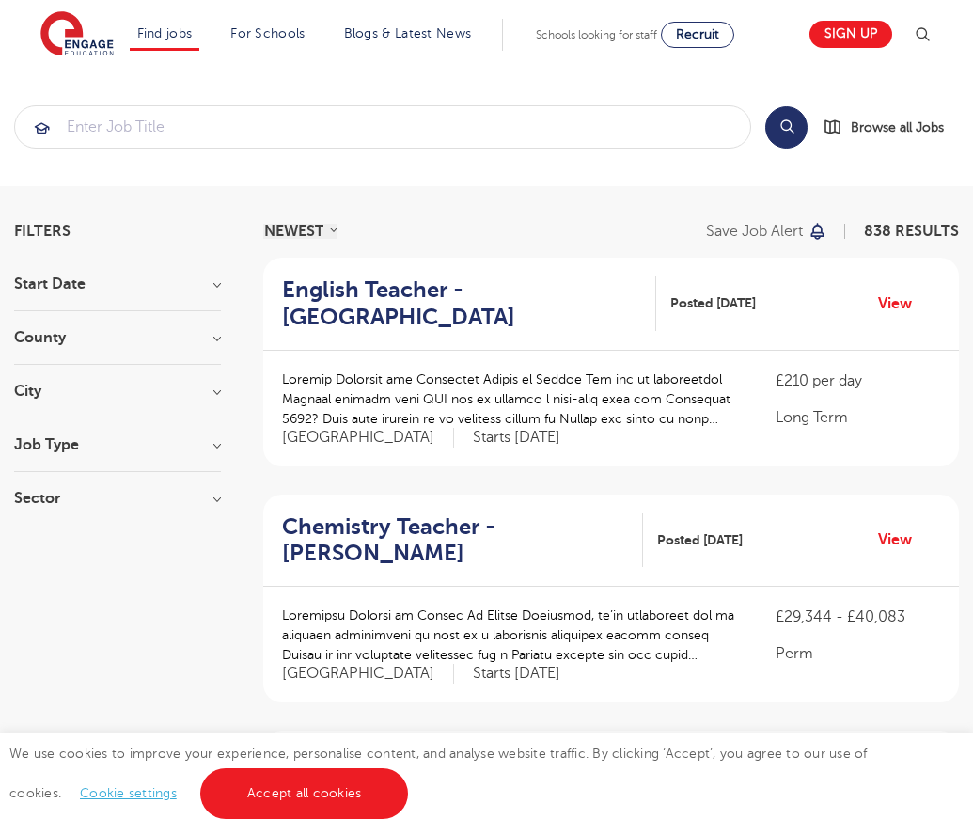  What do you see at coordinates (754, 231) in the screenshot?
I see `p: Save job alert` at bounding box center [754, 231].